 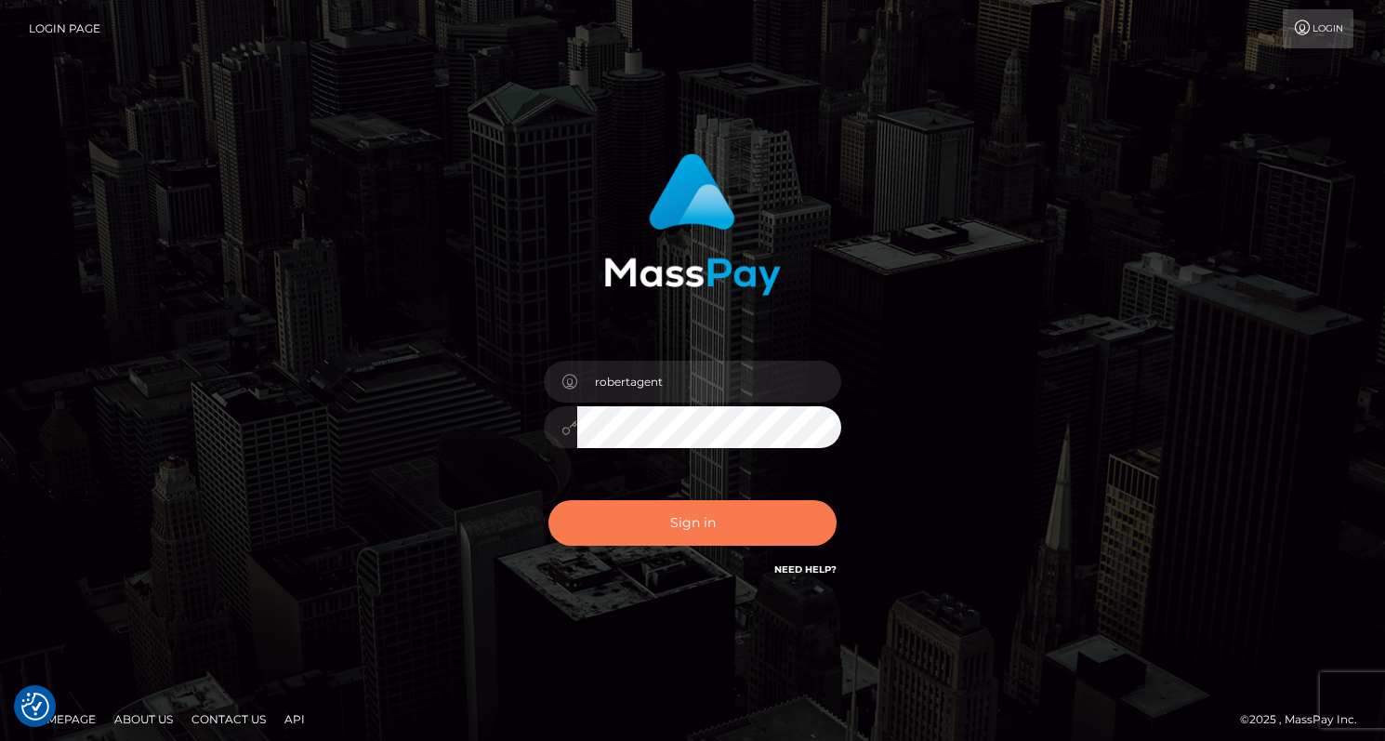 I want to click on a: About Us, so click(x=143, y=719).